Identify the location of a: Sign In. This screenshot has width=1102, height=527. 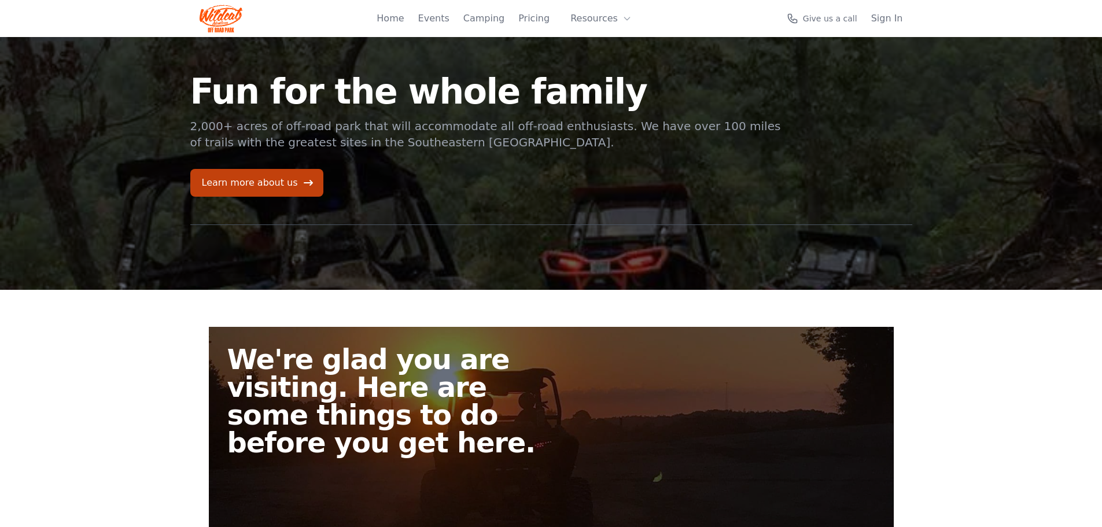
(887, 19).